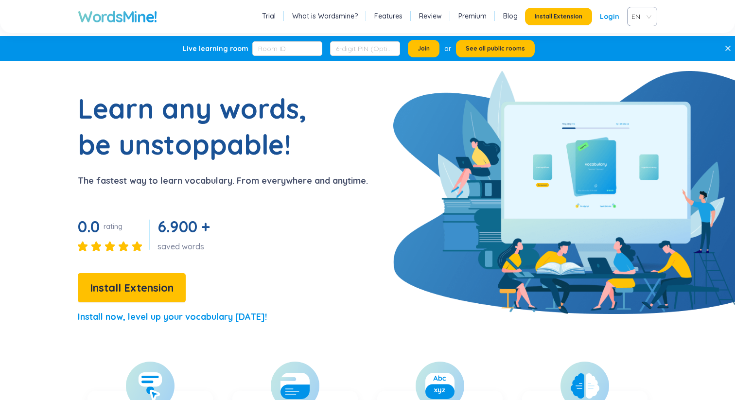 The width and height of the screenshot is (735, 400). What do you see at coordinates (610, 17) in the screenshot?
I see `a: Login` at bounding box center [610, 17].